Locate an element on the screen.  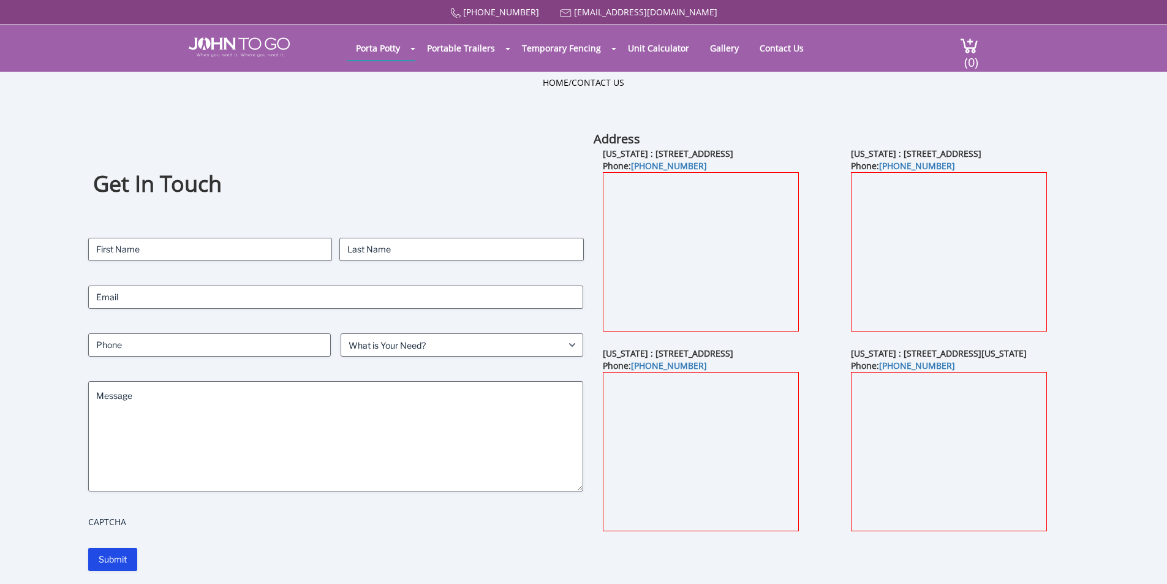
label: CAPTCHA is located at coordinates (336, 522).